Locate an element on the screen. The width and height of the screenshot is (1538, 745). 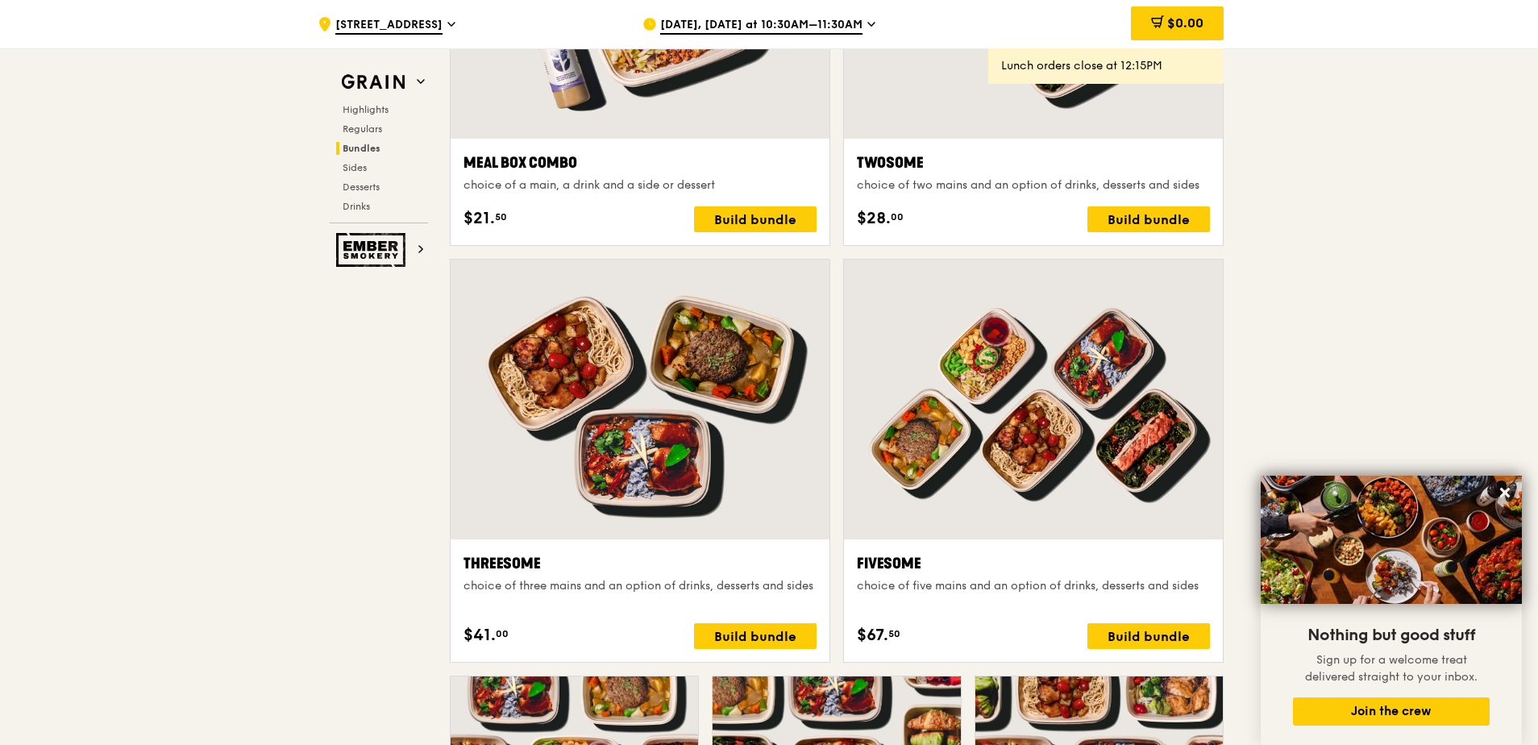
div: choice of a main, a drink and a side or dessert is located at coordinates (640, 185).